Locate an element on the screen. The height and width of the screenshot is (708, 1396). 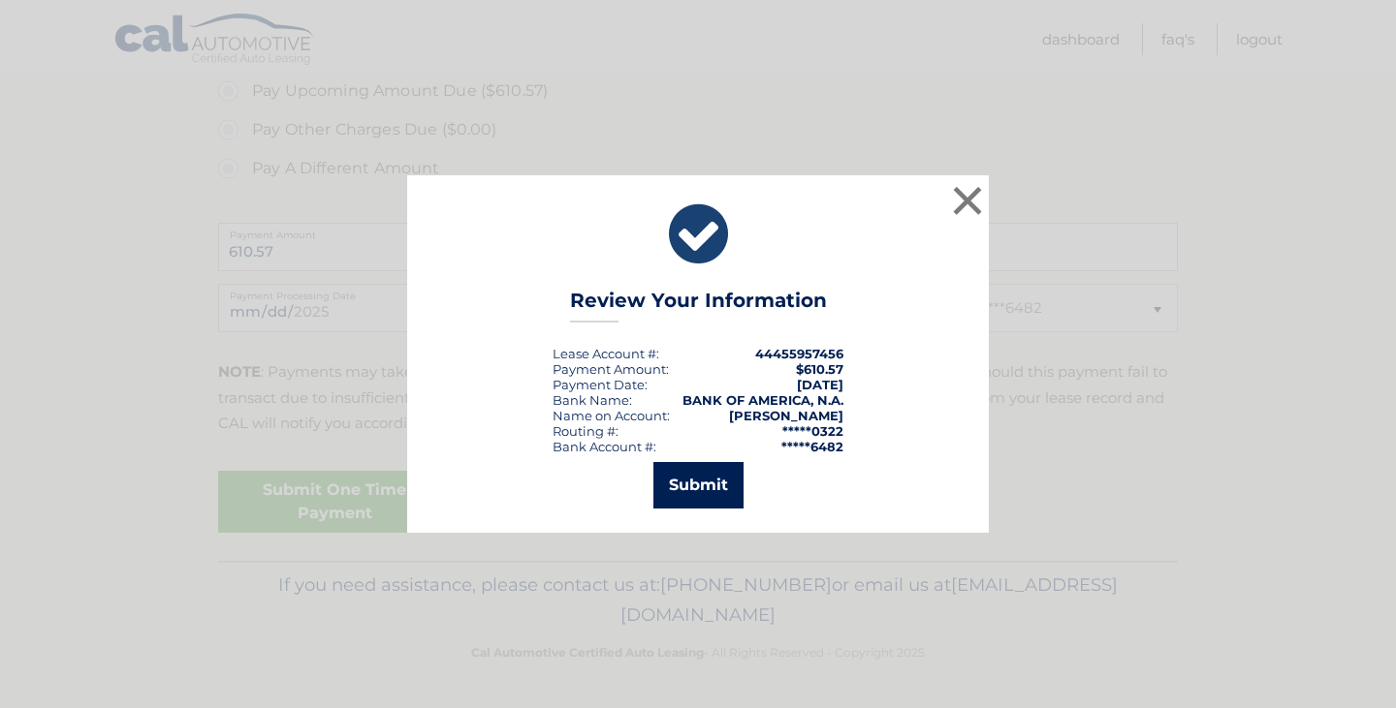
strong: BANK OF AMERICA, N.A. is located at coordinates (763, 400).